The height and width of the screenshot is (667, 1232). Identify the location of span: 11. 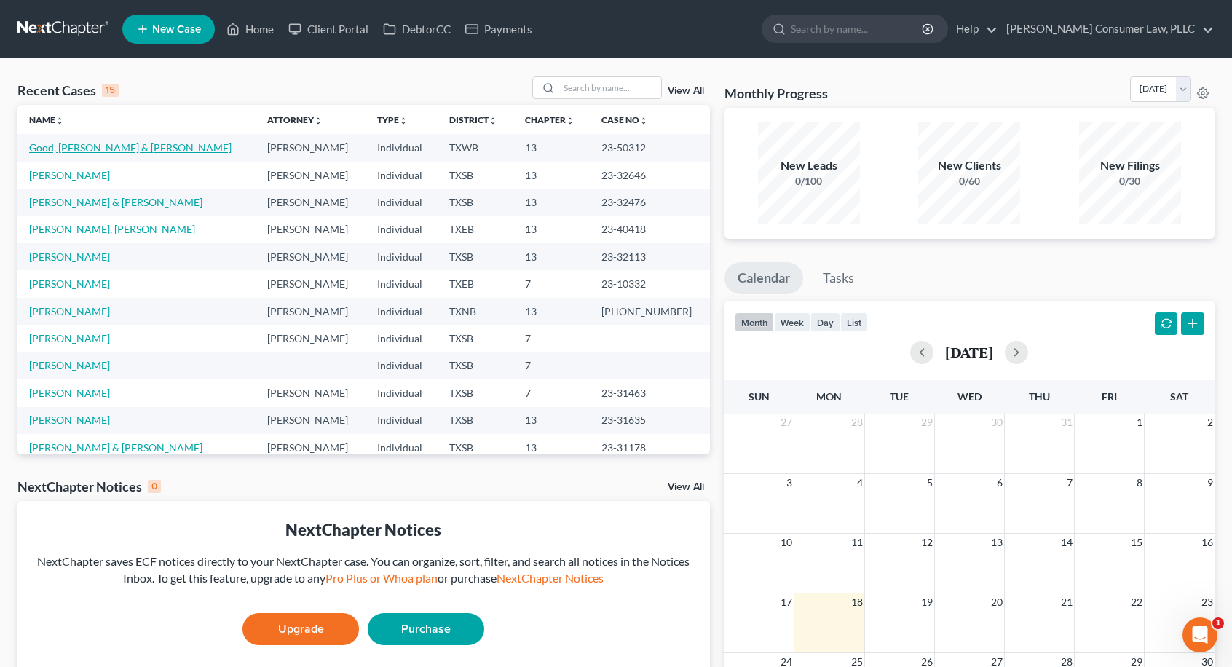
(857, 543).